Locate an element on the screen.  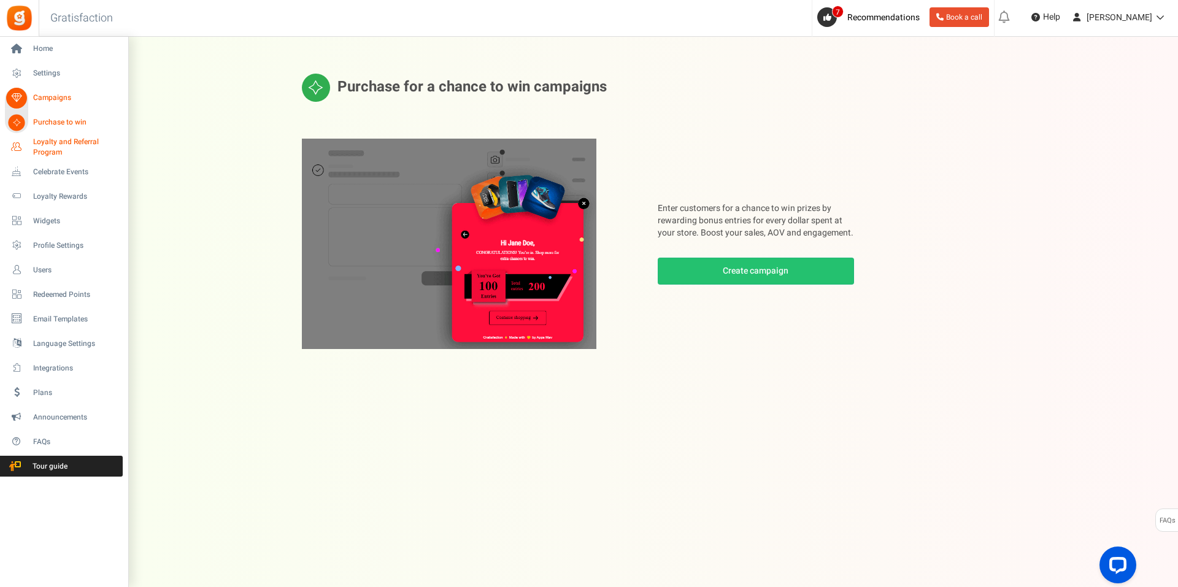
a: 7 Recommendations is located at coordinates (871, 17).